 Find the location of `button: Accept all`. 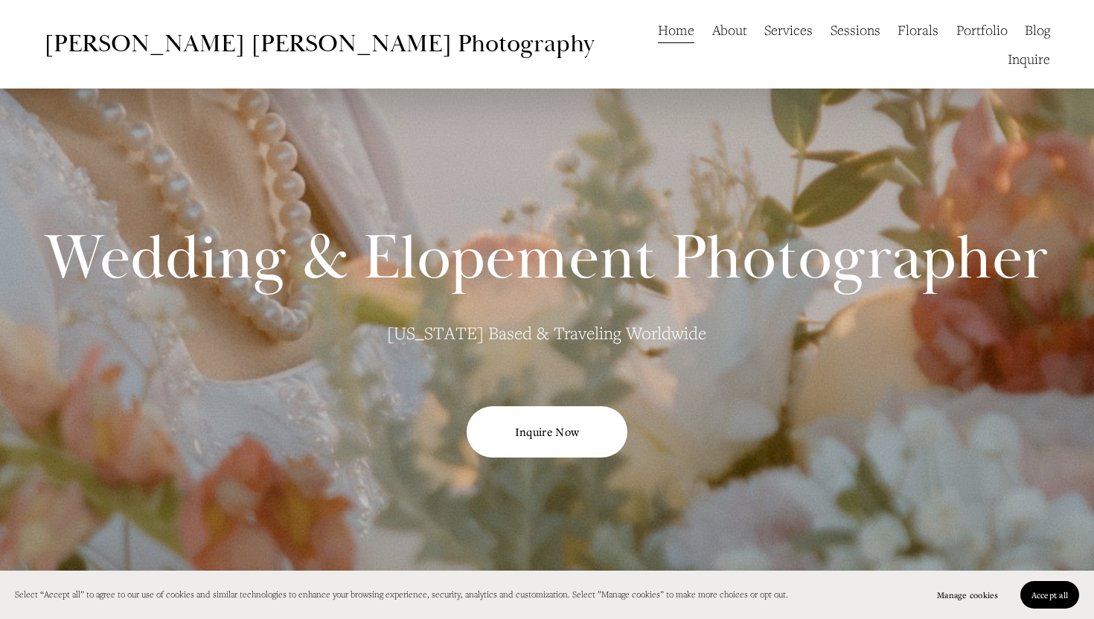

button: Accept all is located at coordinates (1049, 595).